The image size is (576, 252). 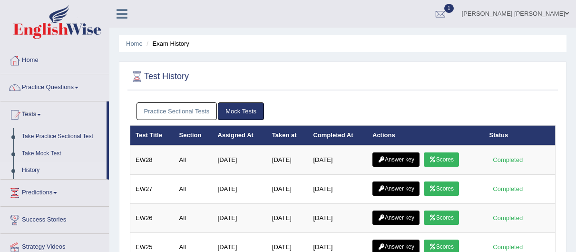 I want to click on span: 1, so click(x=449, y=8).